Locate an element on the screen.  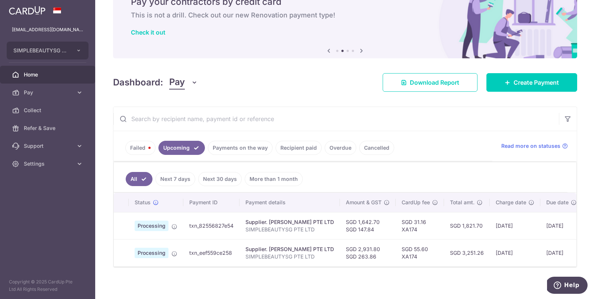
h4: Dashboard: is located at coordinates (138, 83).